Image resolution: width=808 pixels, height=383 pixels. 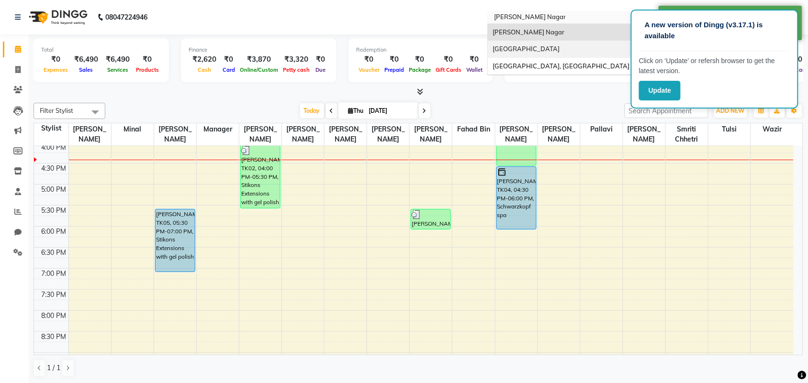 What do you see at coordinates (715, 30) in the screenshot?
I see `p: A new version of Dingg (v3.17.1) is available` at bounding box center [715, 30].